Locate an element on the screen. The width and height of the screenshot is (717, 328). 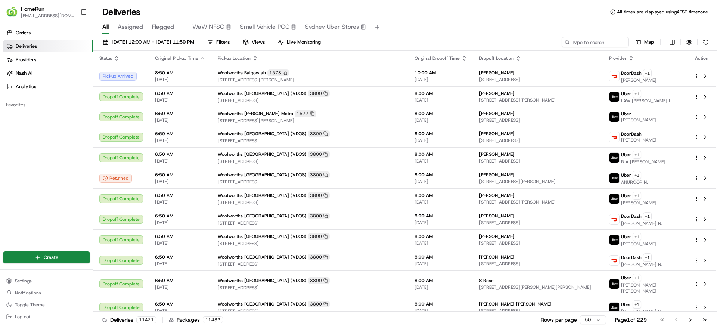
span: 8:50 AM is located at coordinates (180, 73).